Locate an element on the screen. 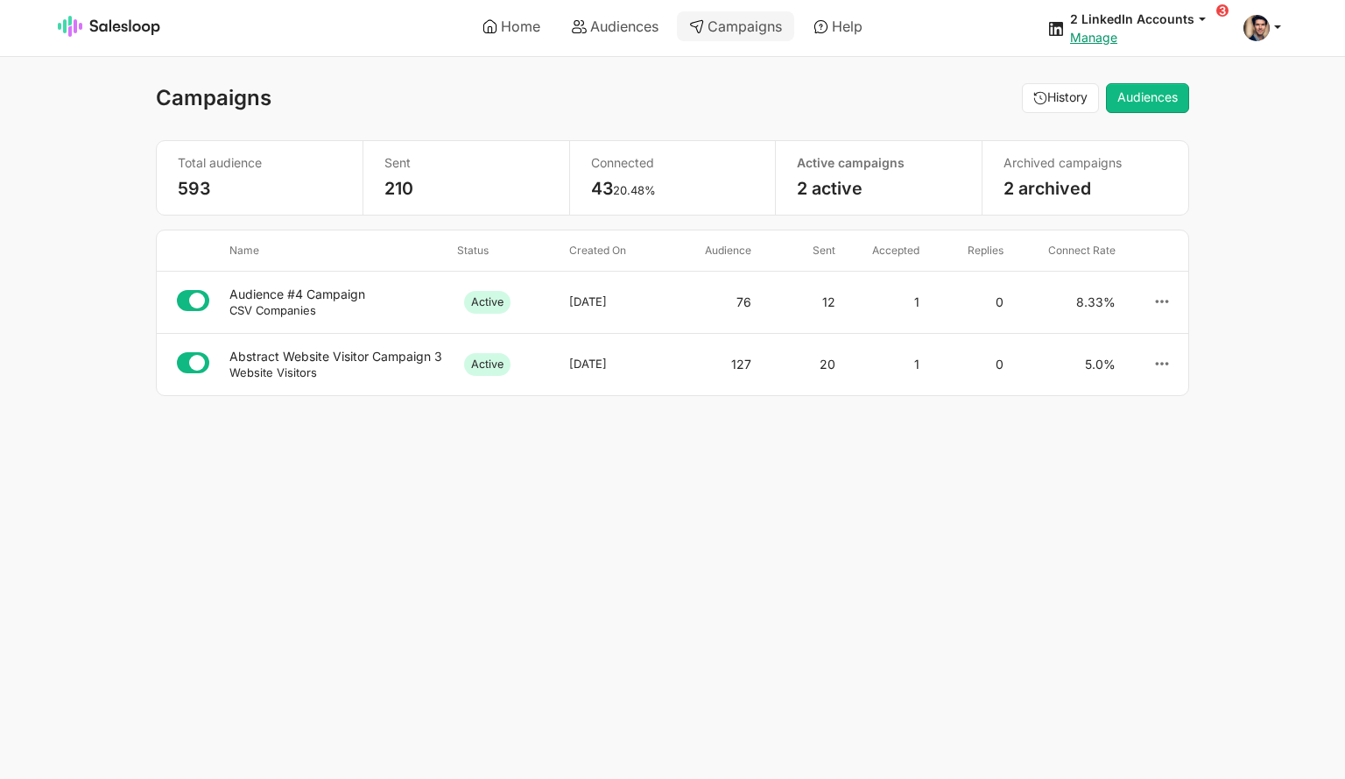 This screenshot has width=1345, height=779. a: Audience #4 CampaignCSV Companies is located at coordinates (336, 302).